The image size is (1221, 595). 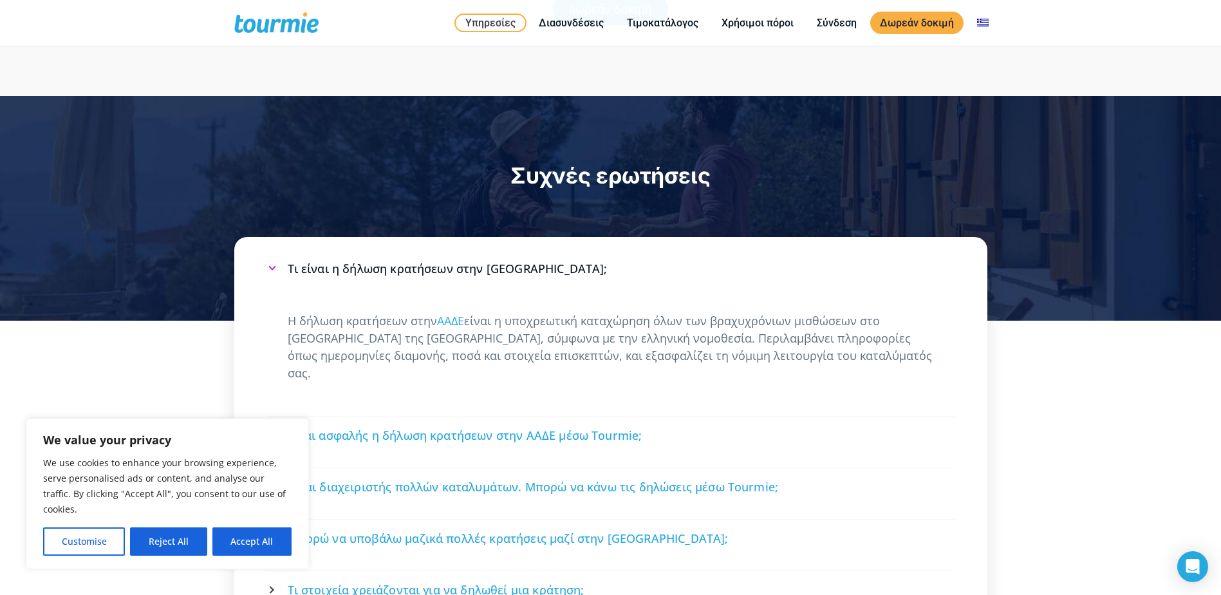 I want to click on span: Είμαι διαχειριστής πολλών καταλυμάτων. Μπορώ να κάνω τις δηλώσεις μέσω Tourmie;, so click(x=533, y=487).